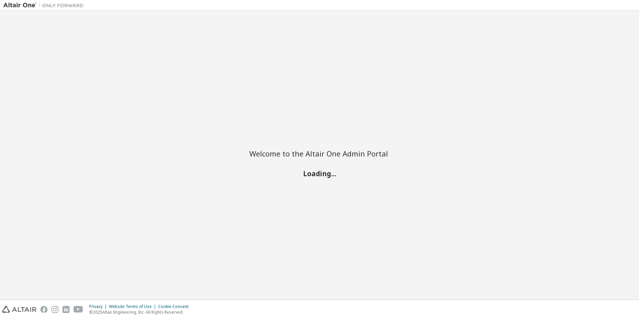 The image size is (639, 319). Describe the element at coordinates (66, 309) in the screenshot. I see `img: linkedin.svg` at that location.